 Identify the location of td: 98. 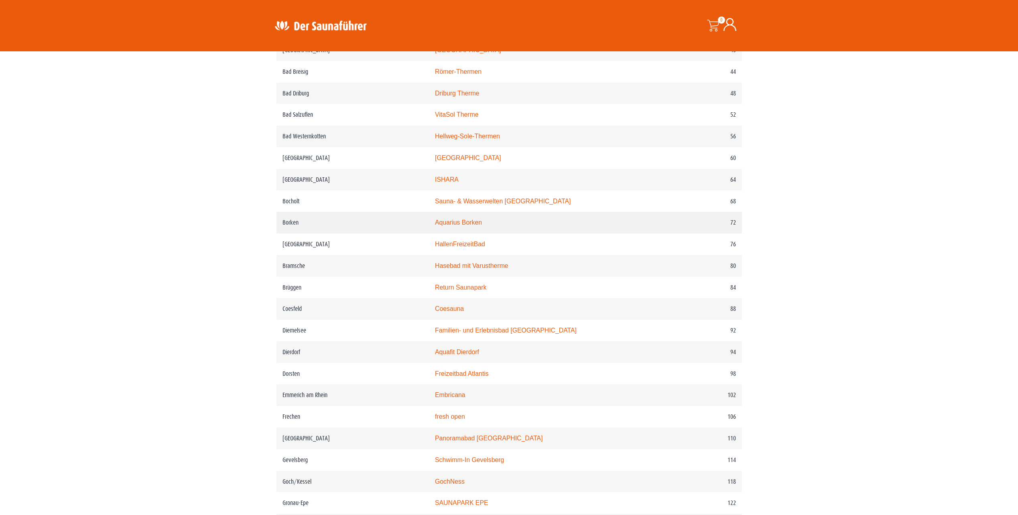
(700, 374).